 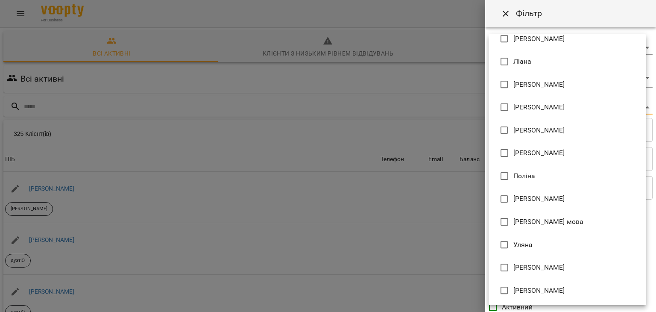 I want to click on span: Уляна, so click(x=523, y=245).